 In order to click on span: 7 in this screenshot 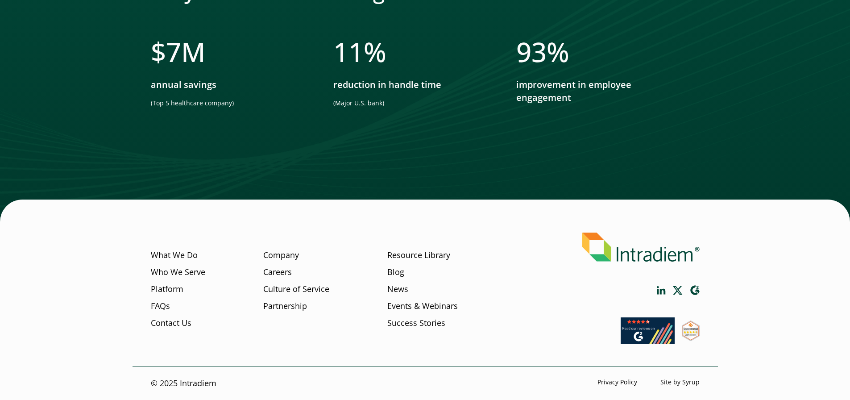, I will do `click(174, 52)`.